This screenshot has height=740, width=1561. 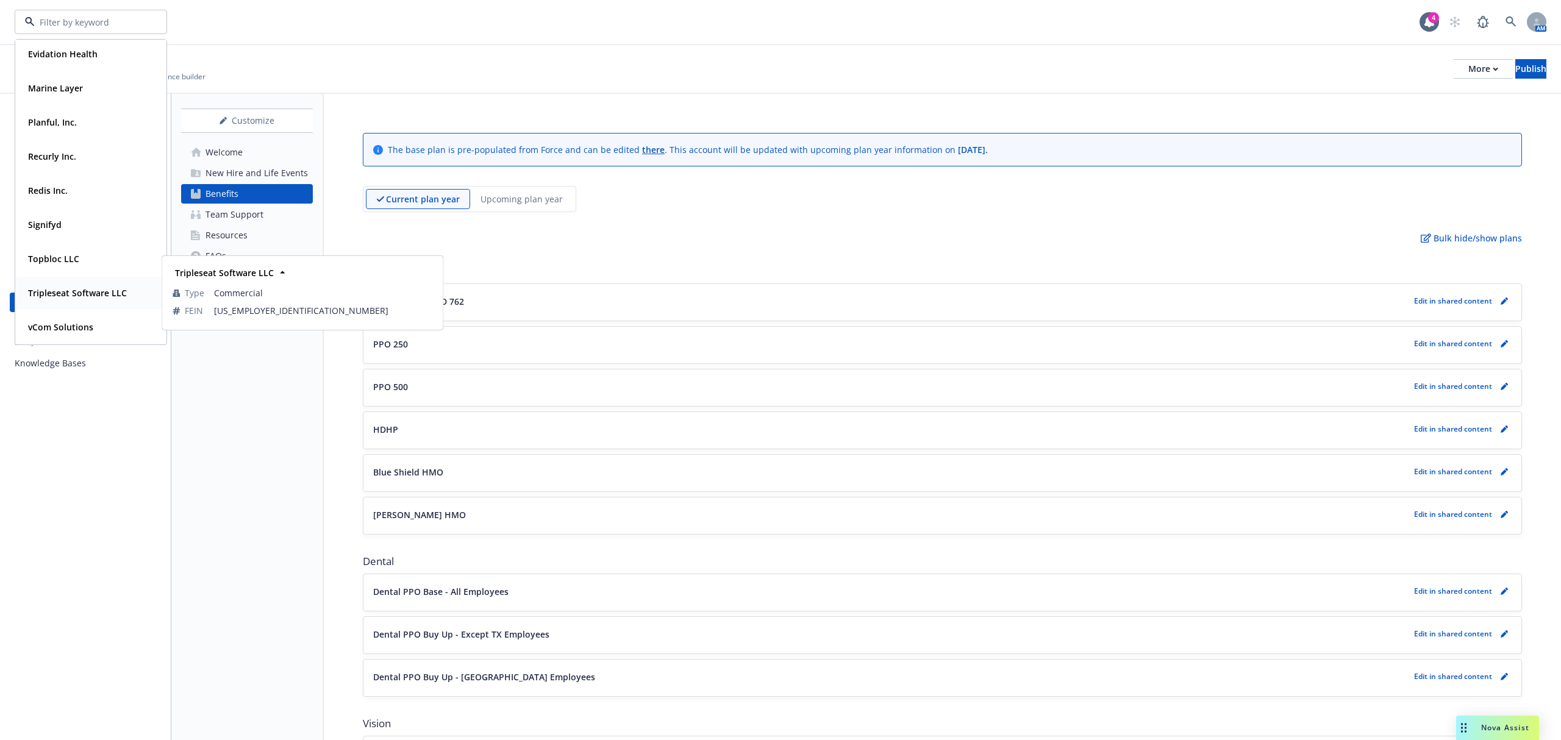 I want to click on button: Dental PPO Base - All Employees, so click(x=891, y=591).